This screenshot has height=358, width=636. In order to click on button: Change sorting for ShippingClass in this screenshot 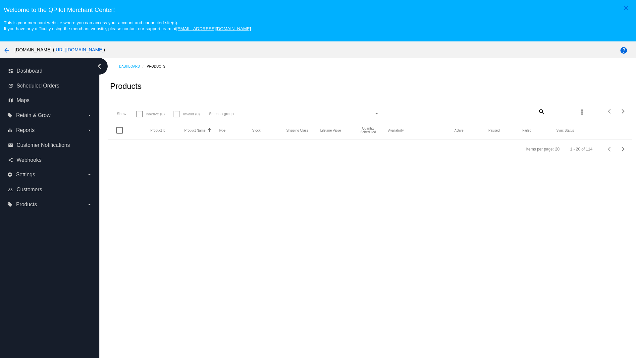, I will do `click(297, 130)`.